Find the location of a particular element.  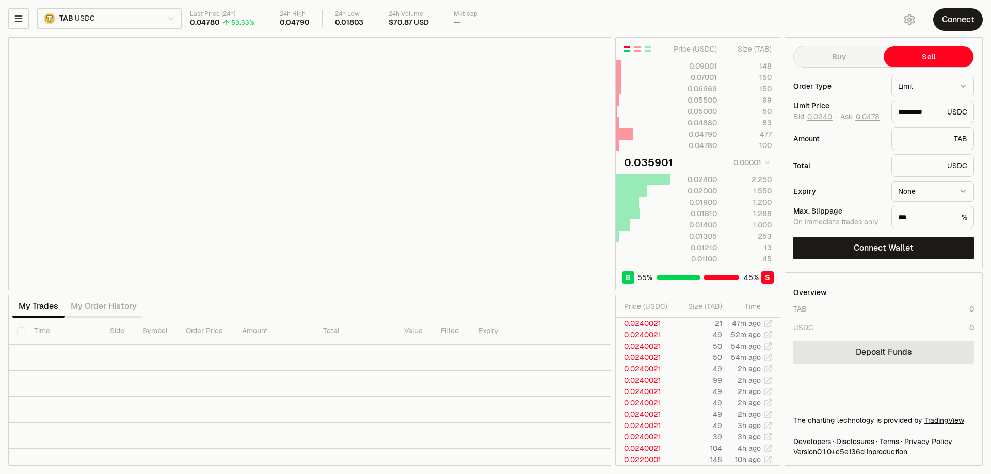

div: Total is located at coordinates (838, 166).